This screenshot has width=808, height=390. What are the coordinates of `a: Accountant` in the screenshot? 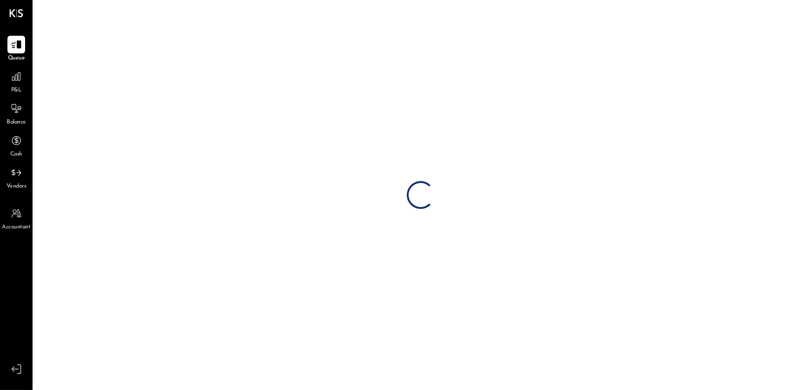 It's located at (16, 218).